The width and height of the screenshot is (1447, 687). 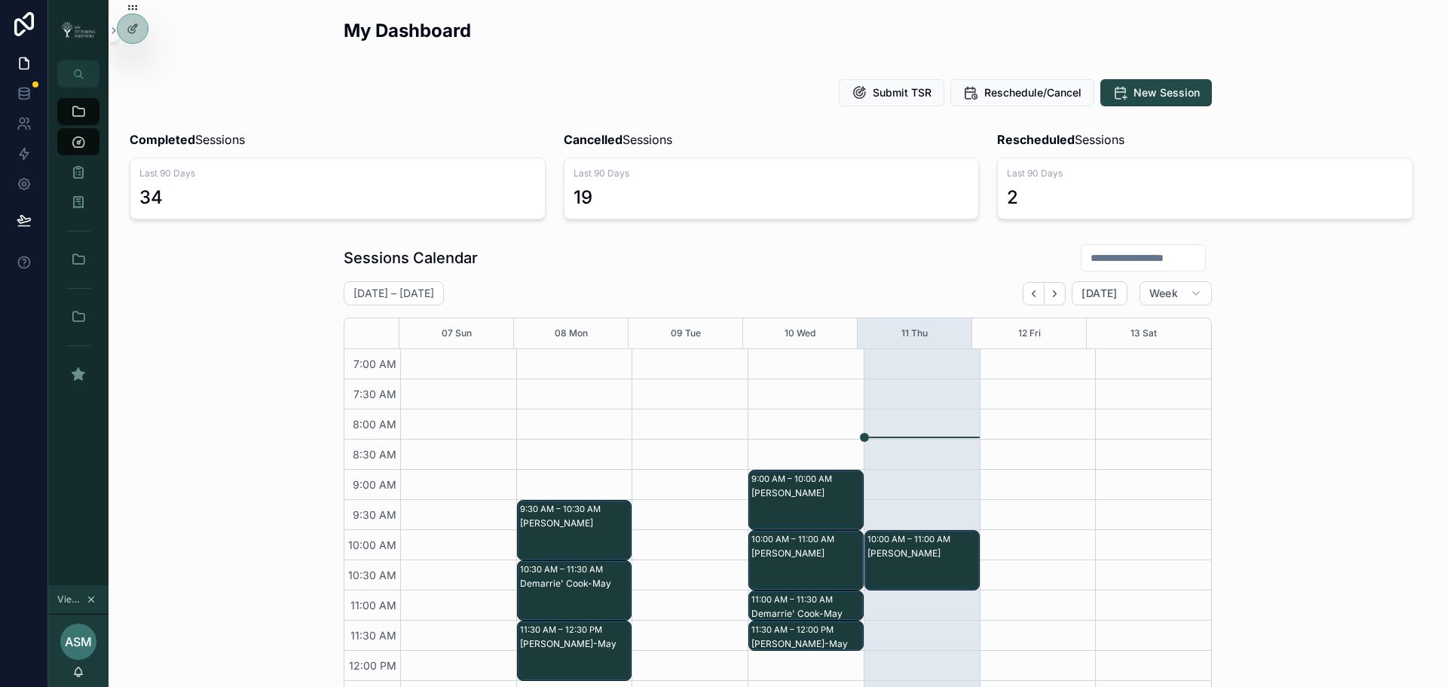 What do you see at coordinates (794, 599) in the screenshot?
I see `div: 11:00 AM – 11:30 AM` at bounding box center [794, 599].